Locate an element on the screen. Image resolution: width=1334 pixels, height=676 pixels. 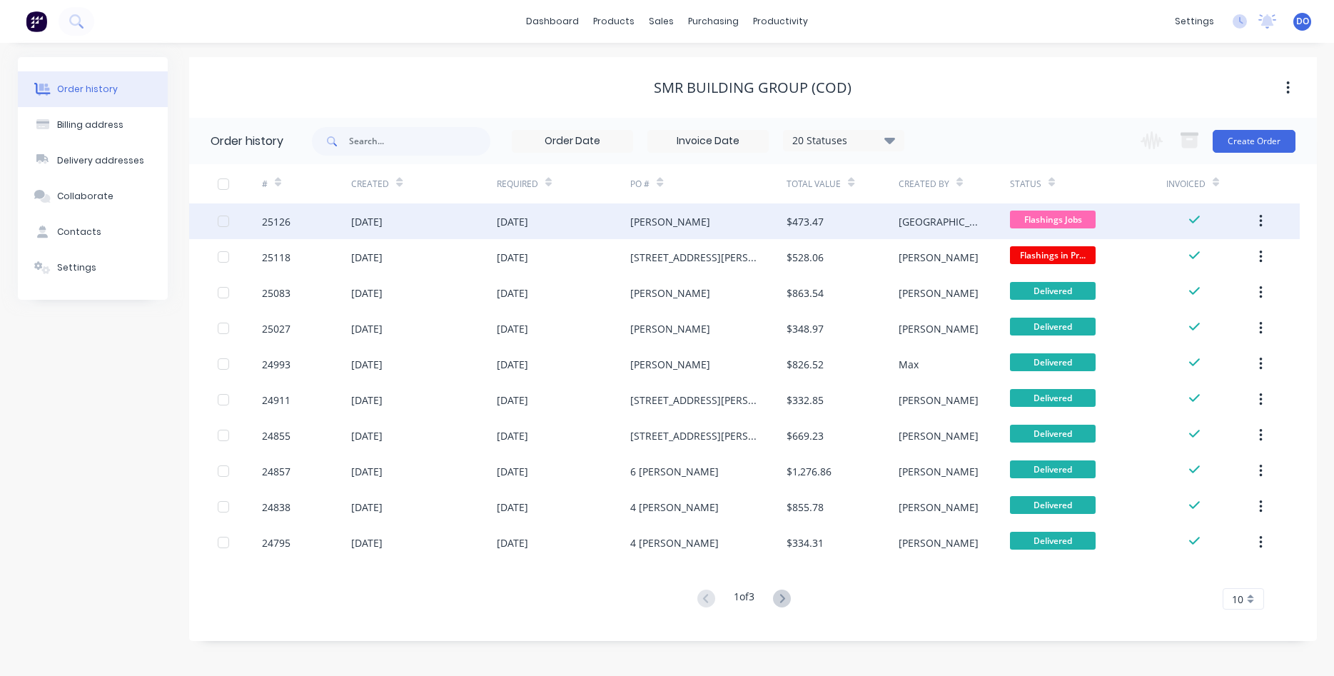
button: Settings is located at coordinates (93, 268).